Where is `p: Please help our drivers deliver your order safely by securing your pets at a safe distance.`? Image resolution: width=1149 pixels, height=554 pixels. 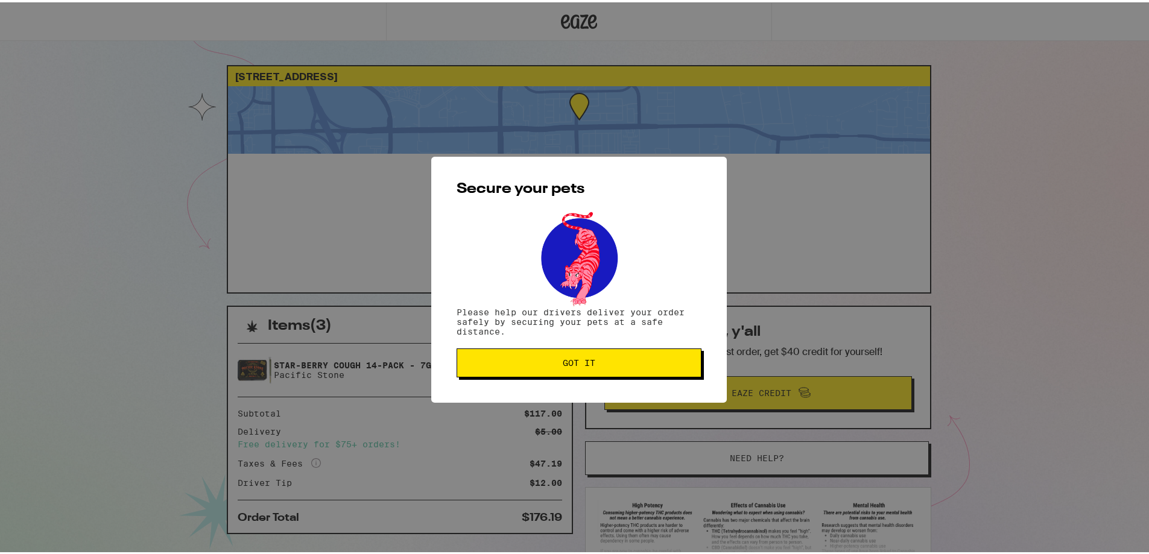
p: Please help our drivers deliver your order safely by securing your pets at a safe distance. is located at coordinates (579, 320).